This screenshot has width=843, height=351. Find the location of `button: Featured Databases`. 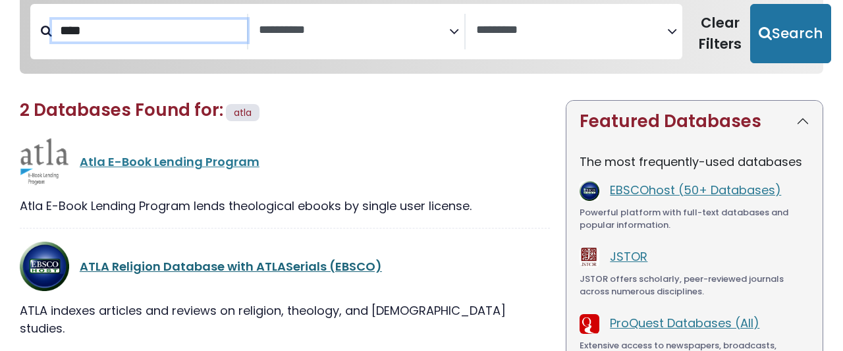

button: Featured Databases is located at coordinates (694, 121).